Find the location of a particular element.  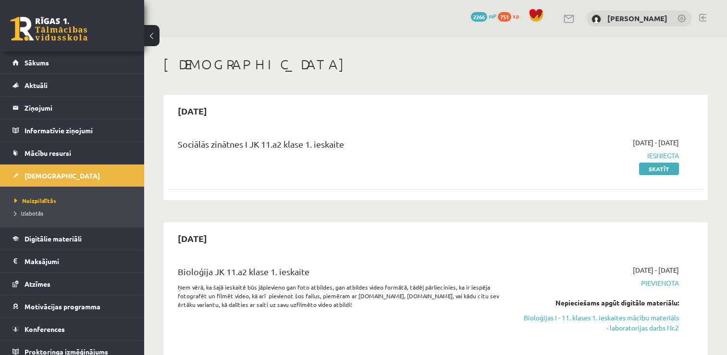

span: Mācību resursi is located at coordinates (48, 153).